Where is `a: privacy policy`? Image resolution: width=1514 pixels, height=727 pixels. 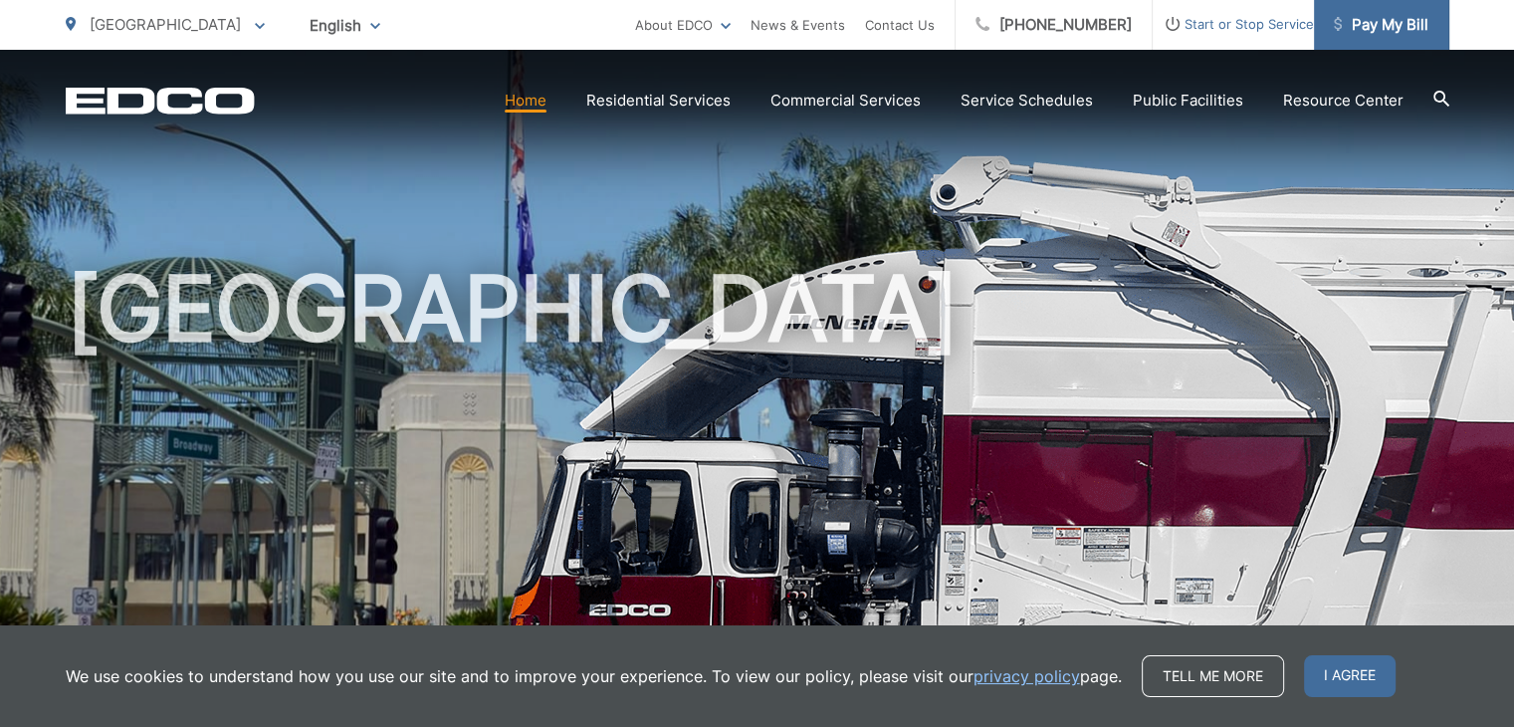
a: privacy policy is located at coordinates (1026, 676).